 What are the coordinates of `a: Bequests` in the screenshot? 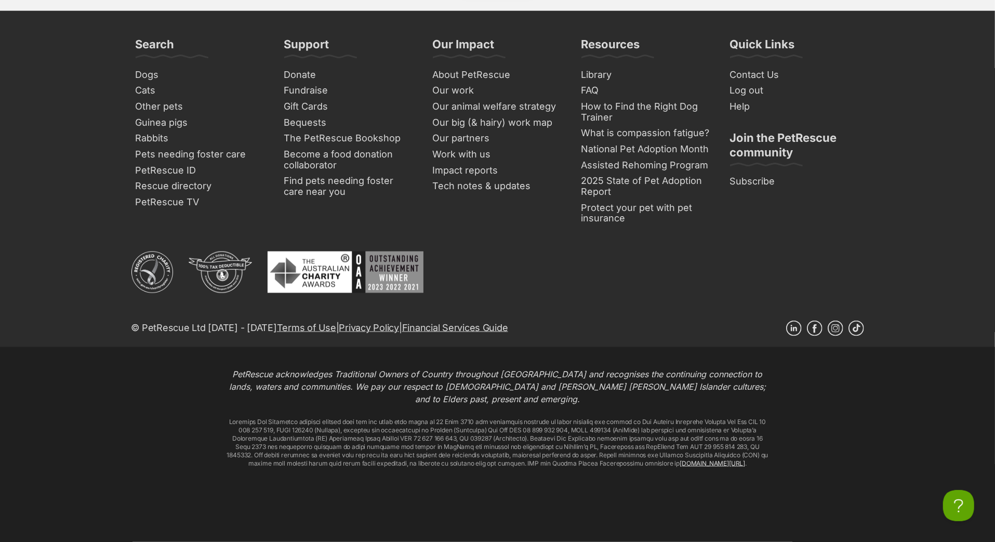 It's located at (349, 123).